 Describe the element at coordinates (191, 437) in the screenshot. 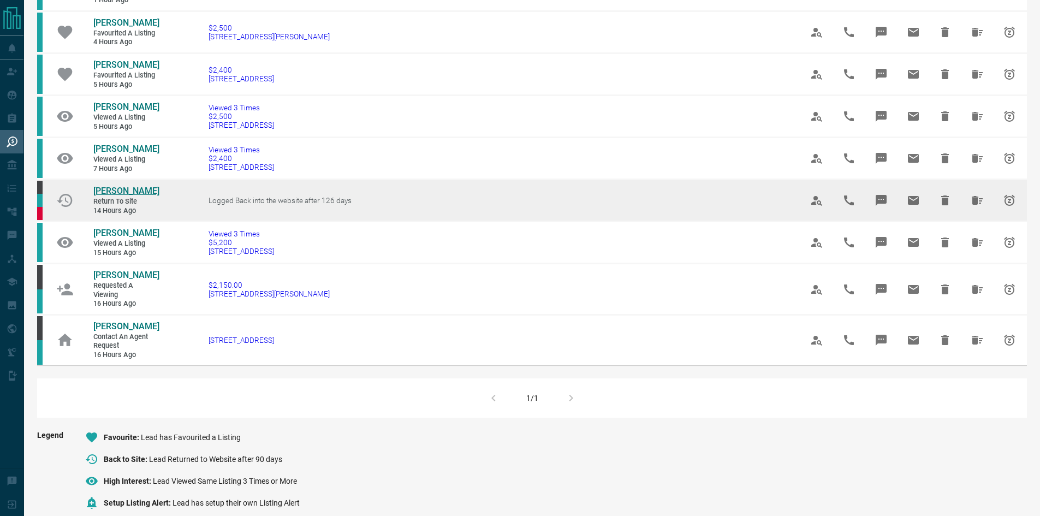

I see `span: Lead has Favourited a Listing` at that location.